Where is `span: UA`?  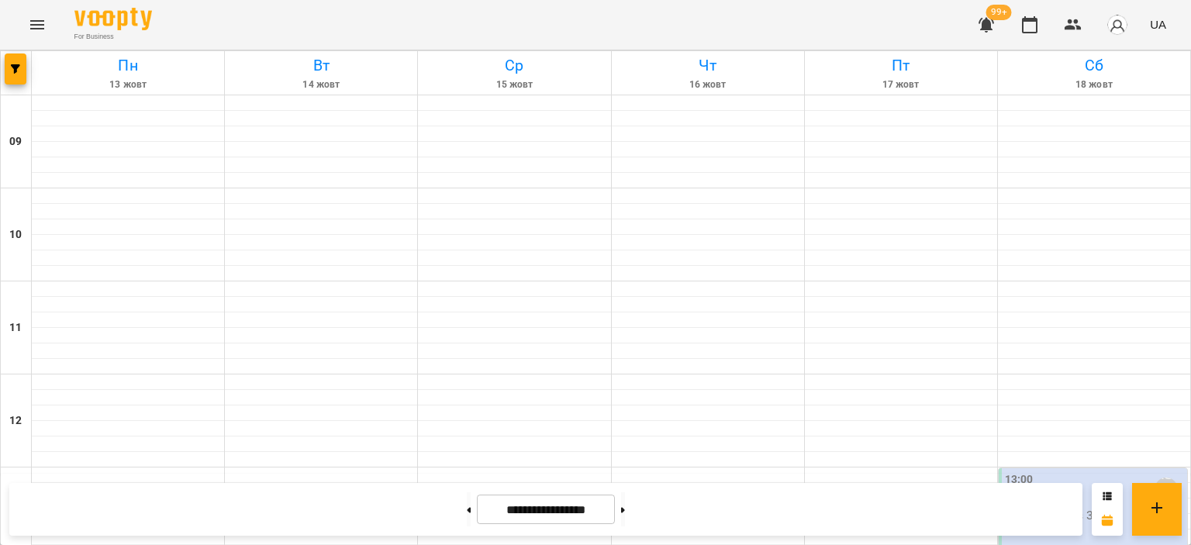 span: UA is located at coordinates (1158, 24).